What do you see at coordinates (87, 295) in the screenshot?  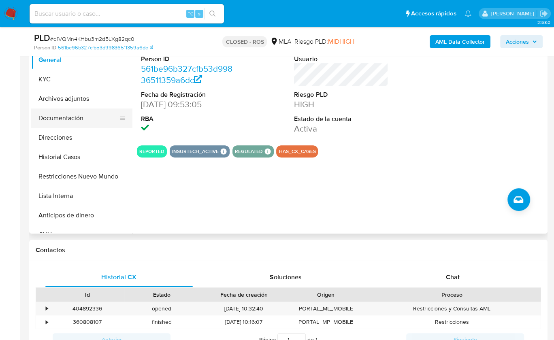 I see `div: Id` at bounding box center [87, 295].